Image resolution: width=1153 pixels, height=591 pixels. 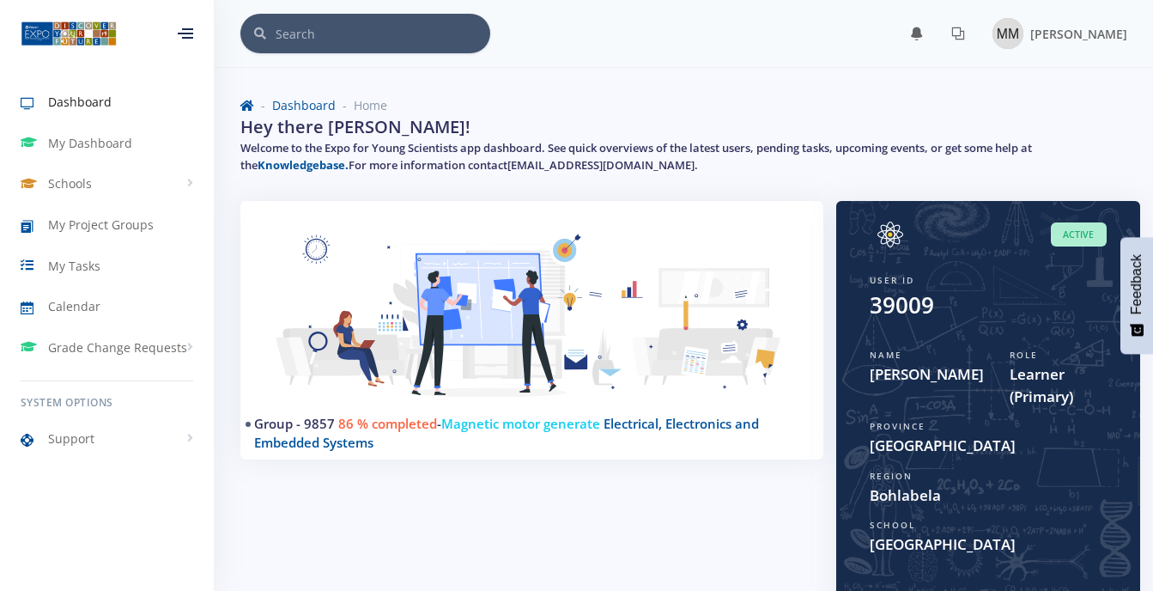 What do you see at coordinates (304, 105) in the screenshot?
I see `a: Dashboard` at bounding box center [304, 105].